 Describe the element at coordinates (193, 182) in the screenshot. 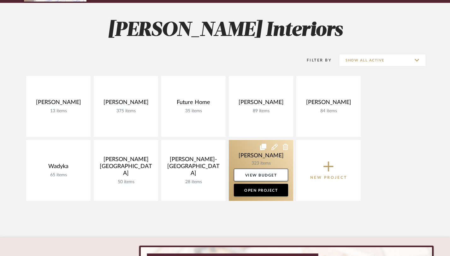

I see `div: 28 items` at that location.